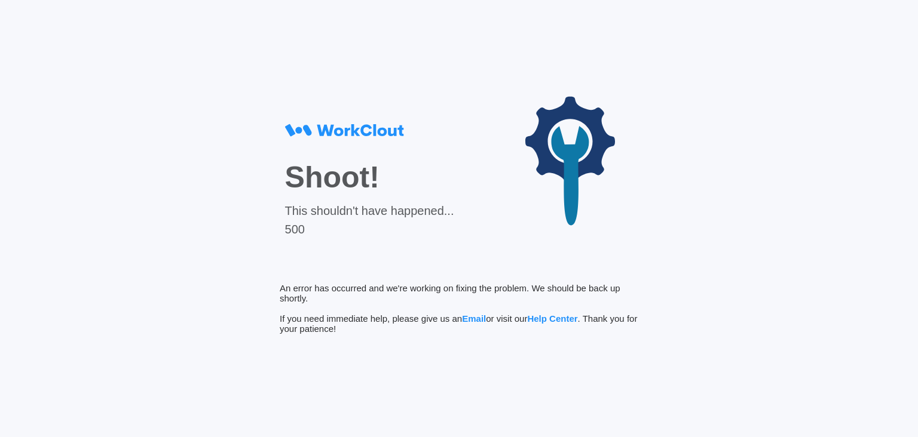 The image size is (918, 437). I want to click on div: This shouldn't have happened..., so click(369, 211).